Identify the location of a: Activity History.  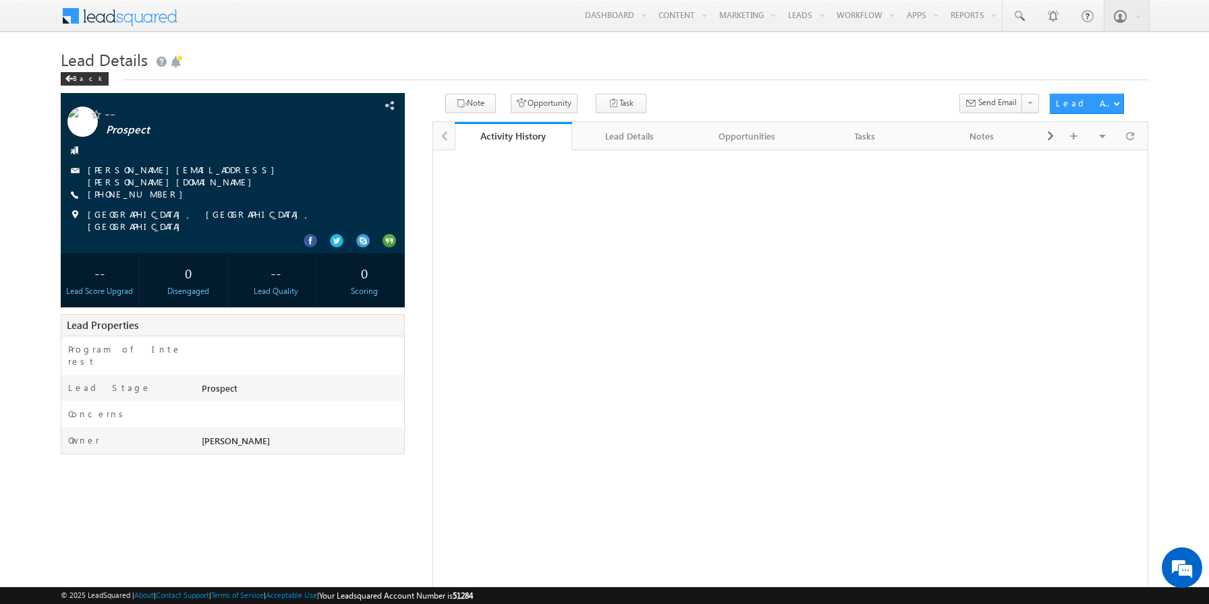
(513, 136).